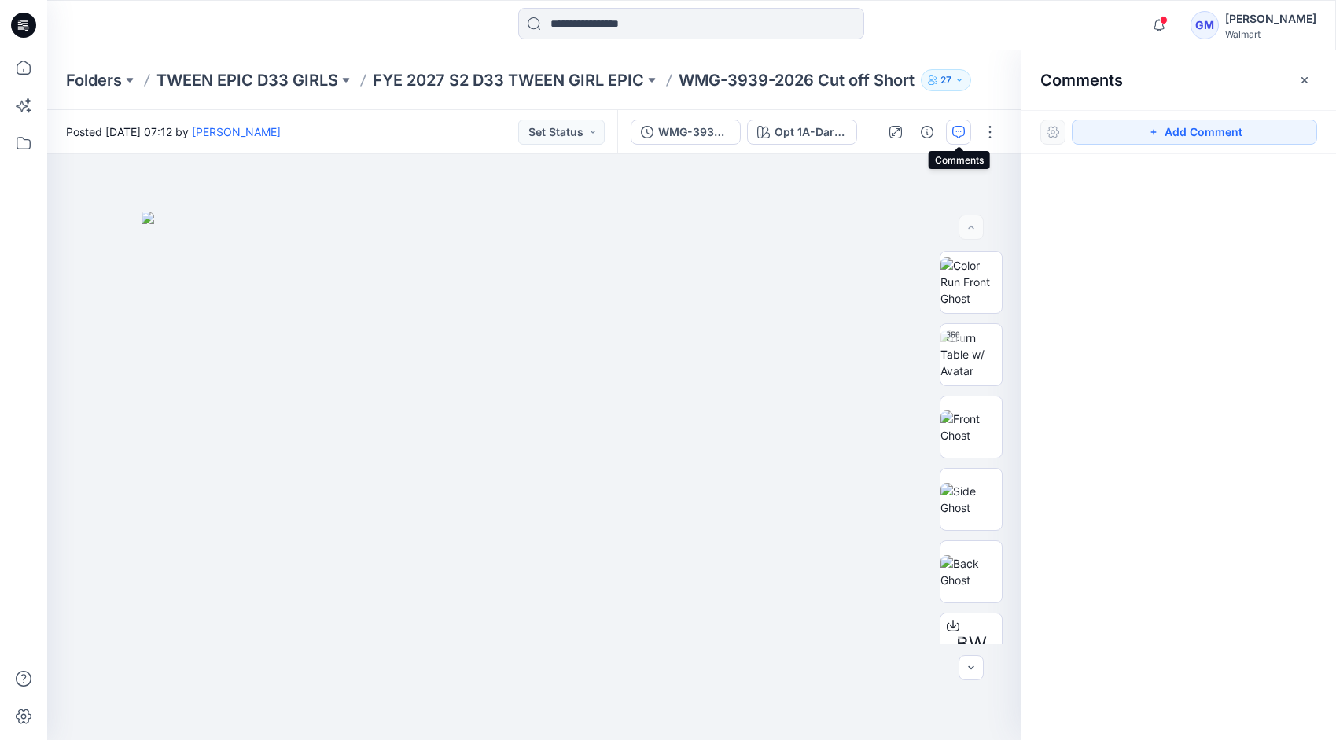  Describe the element at coordinates (810, 132) in the screenshot. I see `div: Opt 1A-Dark Indigo Wash` at that location.